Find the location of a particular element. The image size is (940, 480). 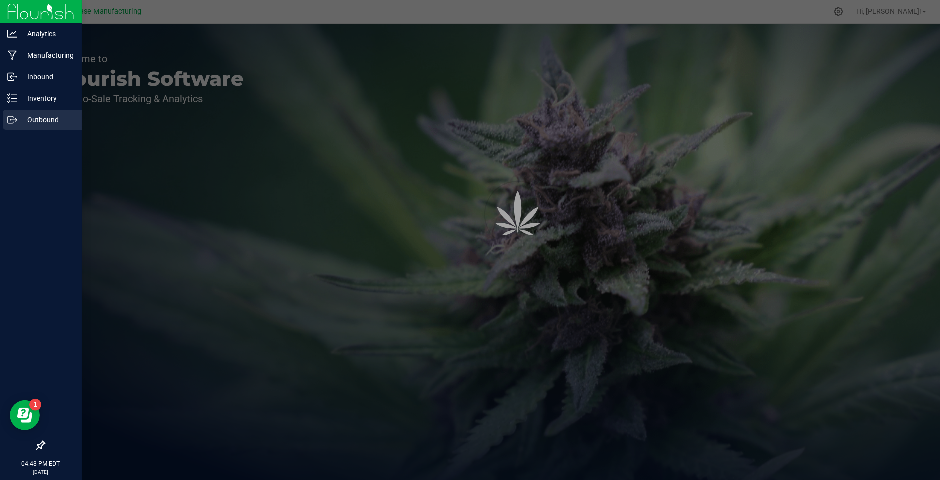

inline-svg: Manufacturing is located at coordinates (12, 55).